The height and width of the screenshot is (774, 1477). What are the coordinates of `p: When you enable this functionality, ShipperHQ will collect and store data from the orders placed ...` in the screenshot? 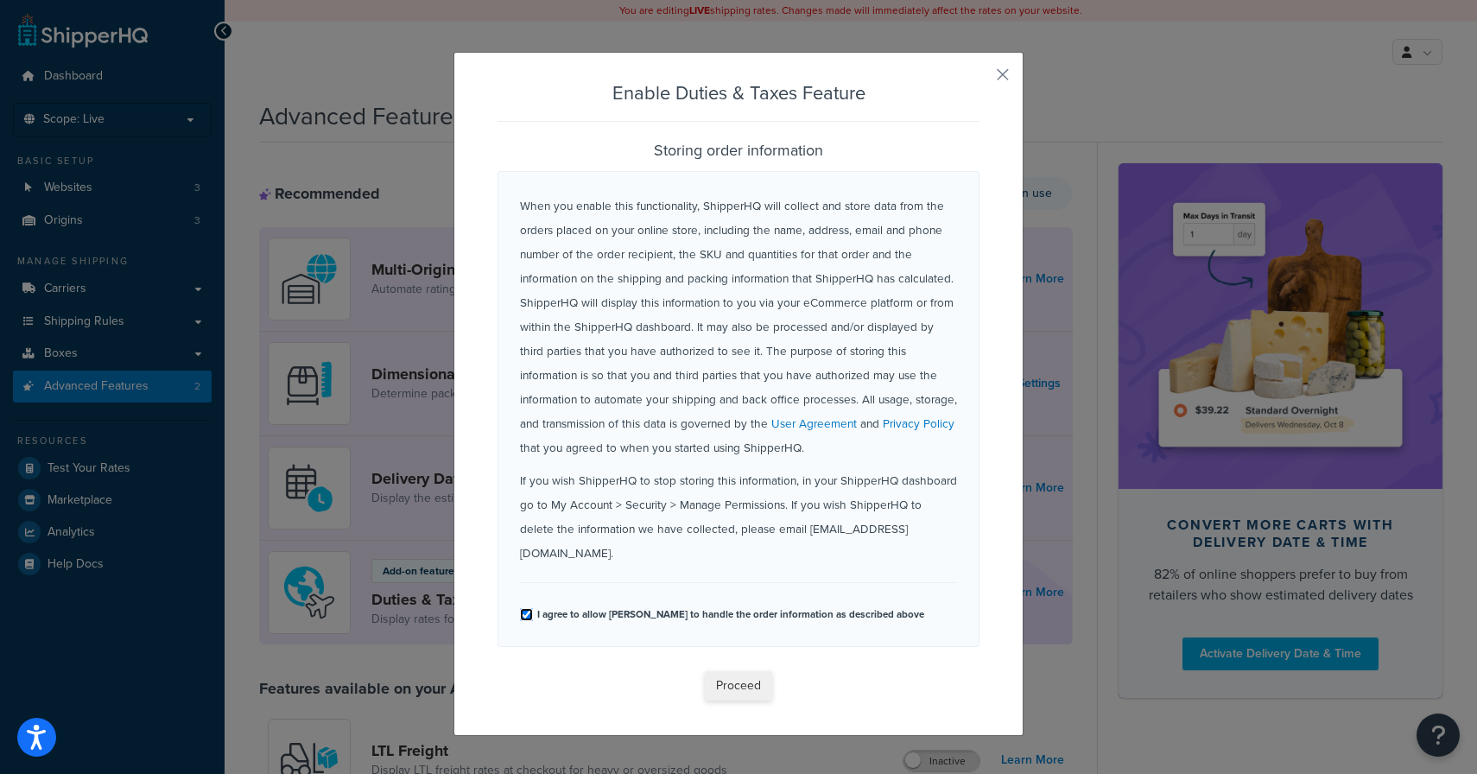 It's located at (738, 326).